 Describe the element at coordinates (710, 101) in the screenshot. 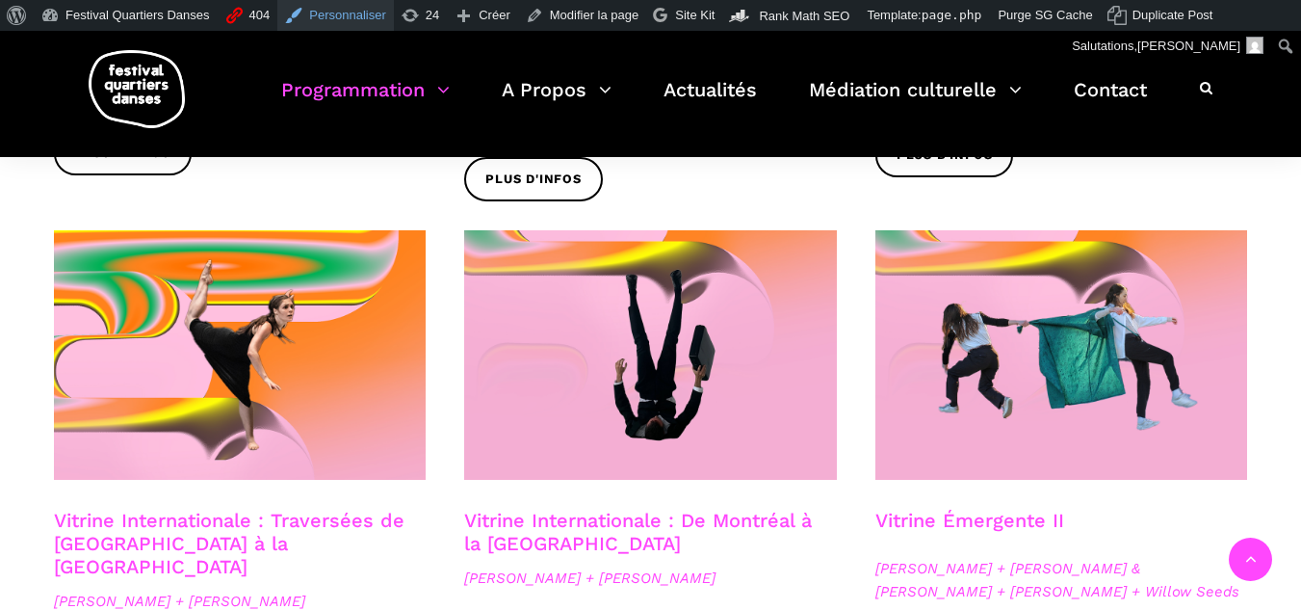

I see `a: Actualités` at that location.